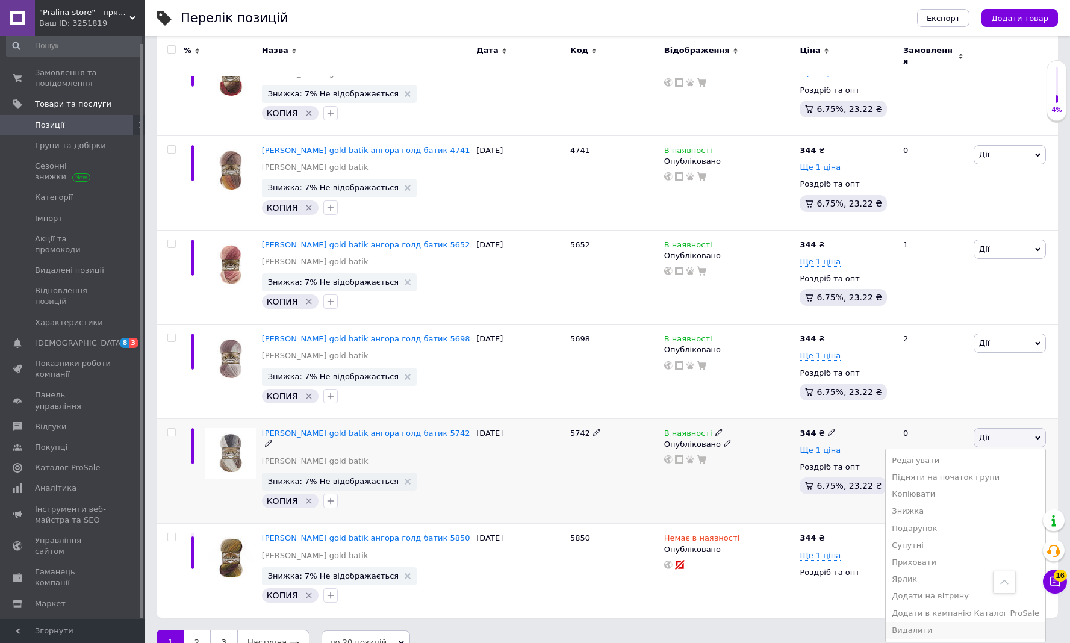  Describe the element at coordinates (965, 579) in the screenshot. I see `li: Ярлик` at that location.